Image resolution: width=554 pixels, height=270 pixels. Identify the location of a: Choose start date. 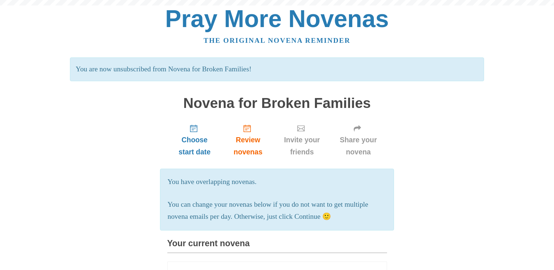
(195, 140).